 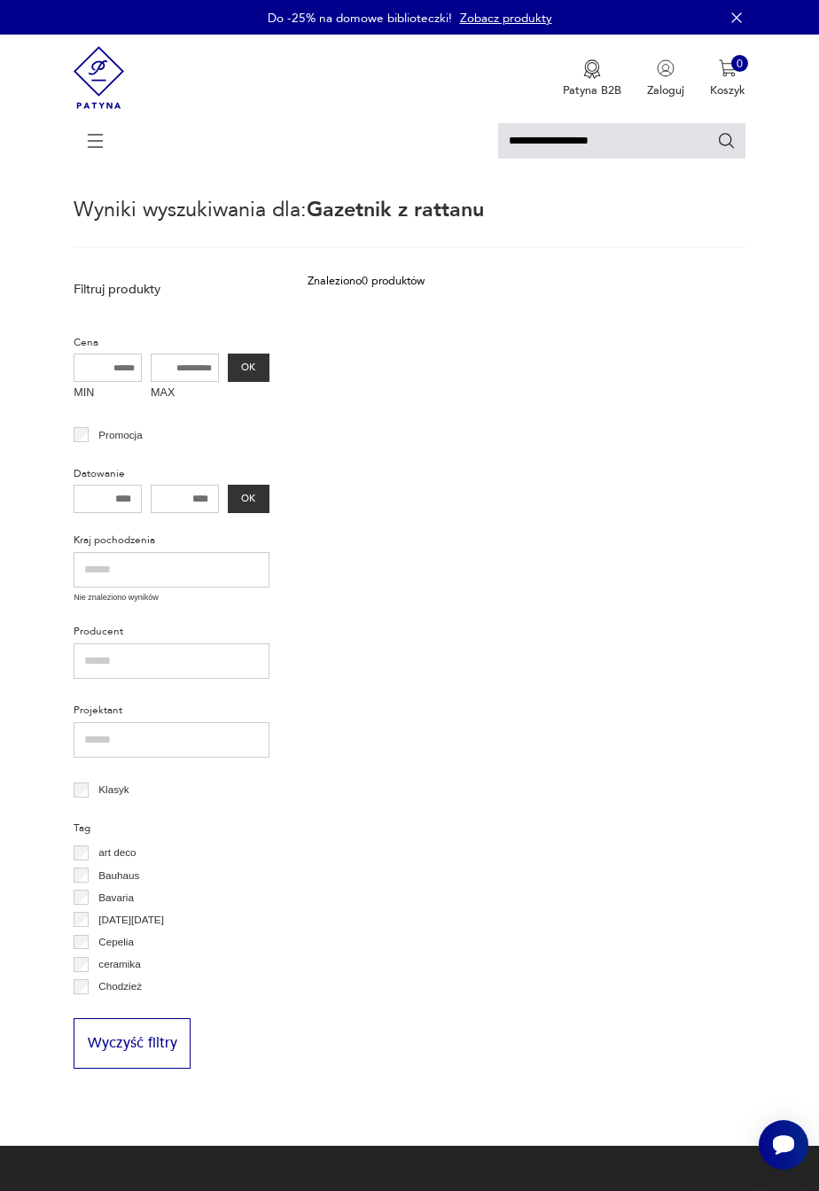 I want to click on p: Producent, so click(x=171, y=632).